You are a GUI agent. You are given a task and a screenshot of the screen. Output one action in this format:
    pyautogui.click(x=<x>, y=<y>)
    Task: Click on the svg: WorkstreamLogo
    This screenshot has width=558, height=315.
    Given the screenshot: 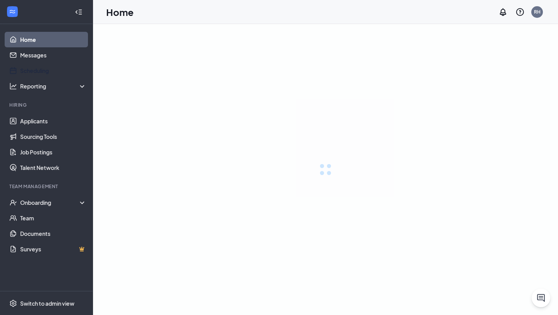 What is the action you would take?
    pyautogui.click(x=12, y=12)
    